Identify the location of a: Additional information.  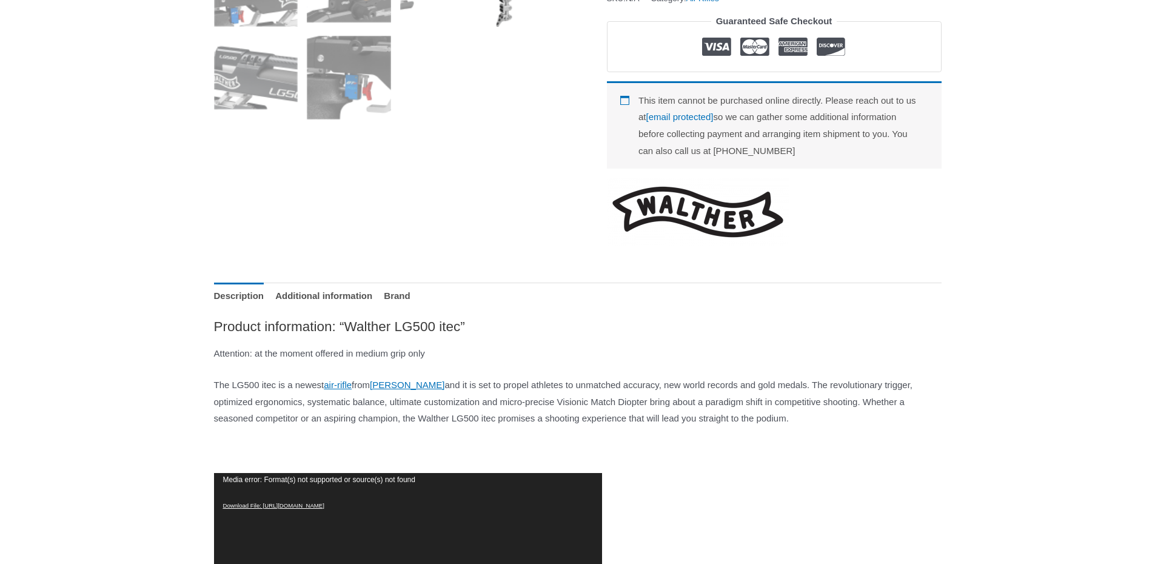
(324, 295).